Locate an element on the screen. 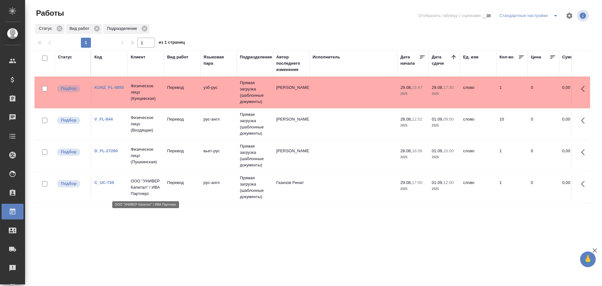 The image size is (602, 286). div: Ед. изм is located at coordinates (471, 57).